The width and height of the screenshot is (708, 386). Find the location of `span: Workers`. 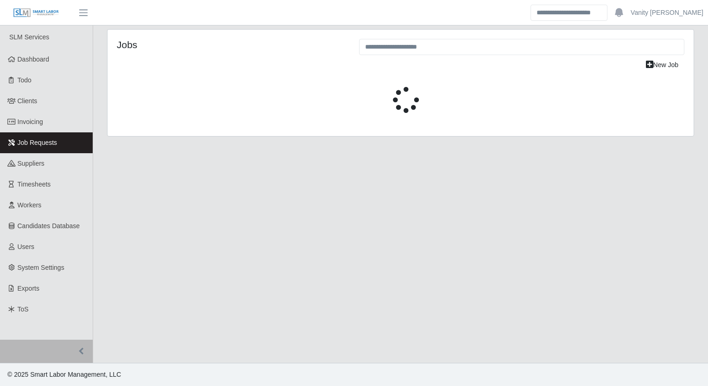

span: Workers is located at coordinates (30, 205).